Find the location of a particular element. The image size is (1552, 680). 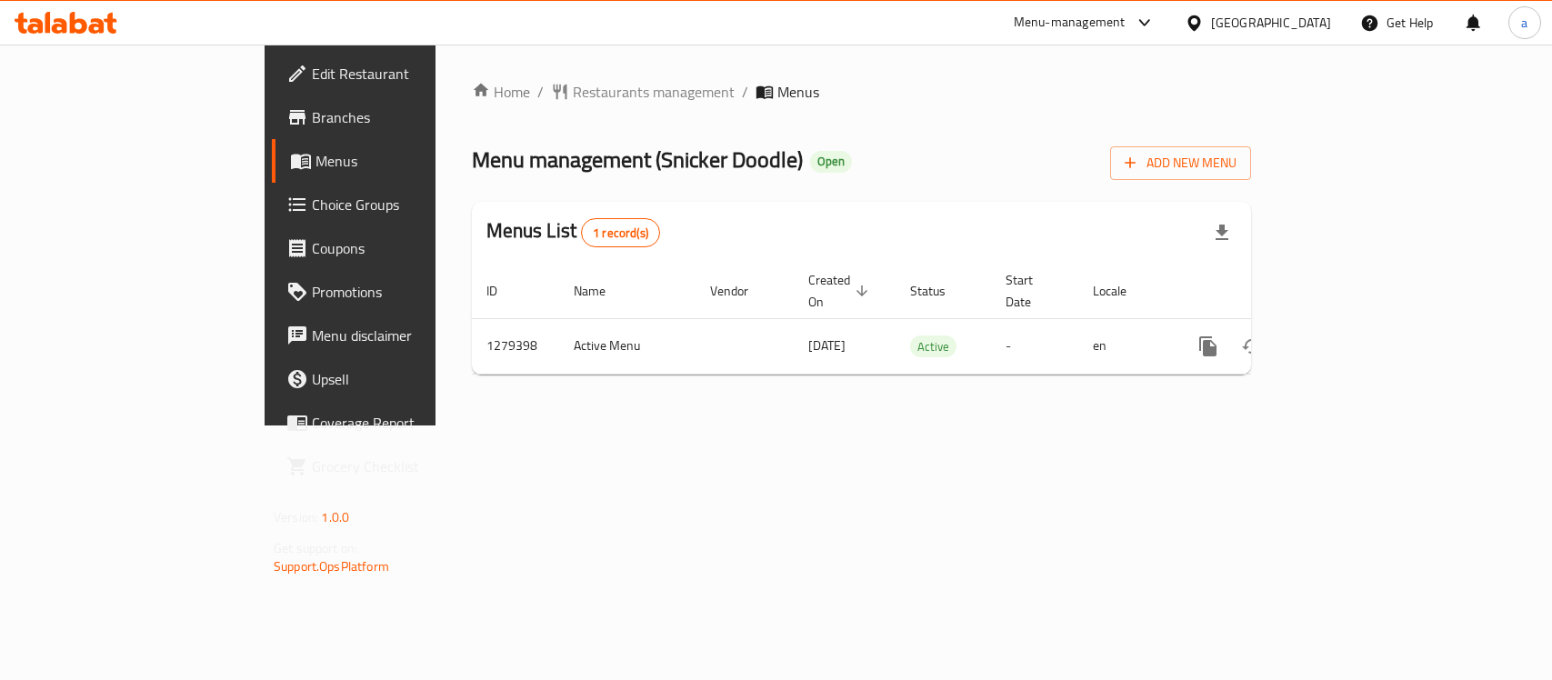

span: Start Date is located at coordinates (1031, 291).